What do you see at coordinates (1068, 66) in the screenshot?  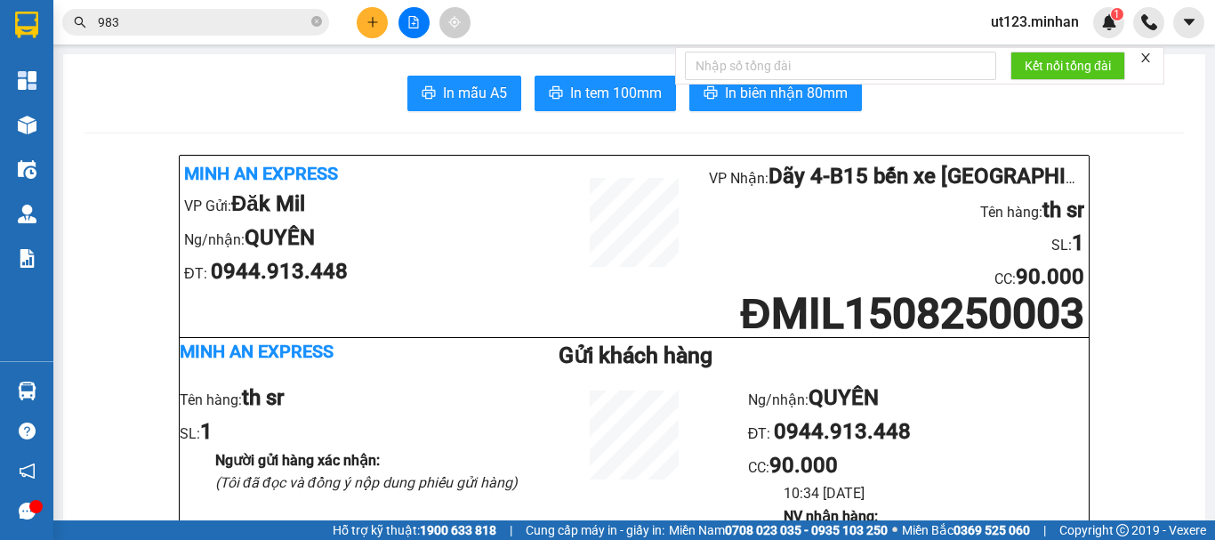 I see `span: Kết nối tổng đài` at bounding box center [1068, 66].